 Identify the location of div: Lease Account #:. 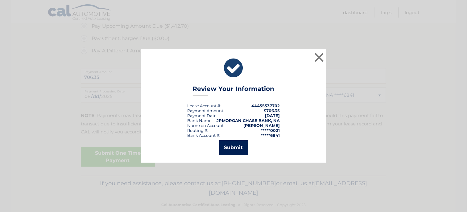
(204, 106).